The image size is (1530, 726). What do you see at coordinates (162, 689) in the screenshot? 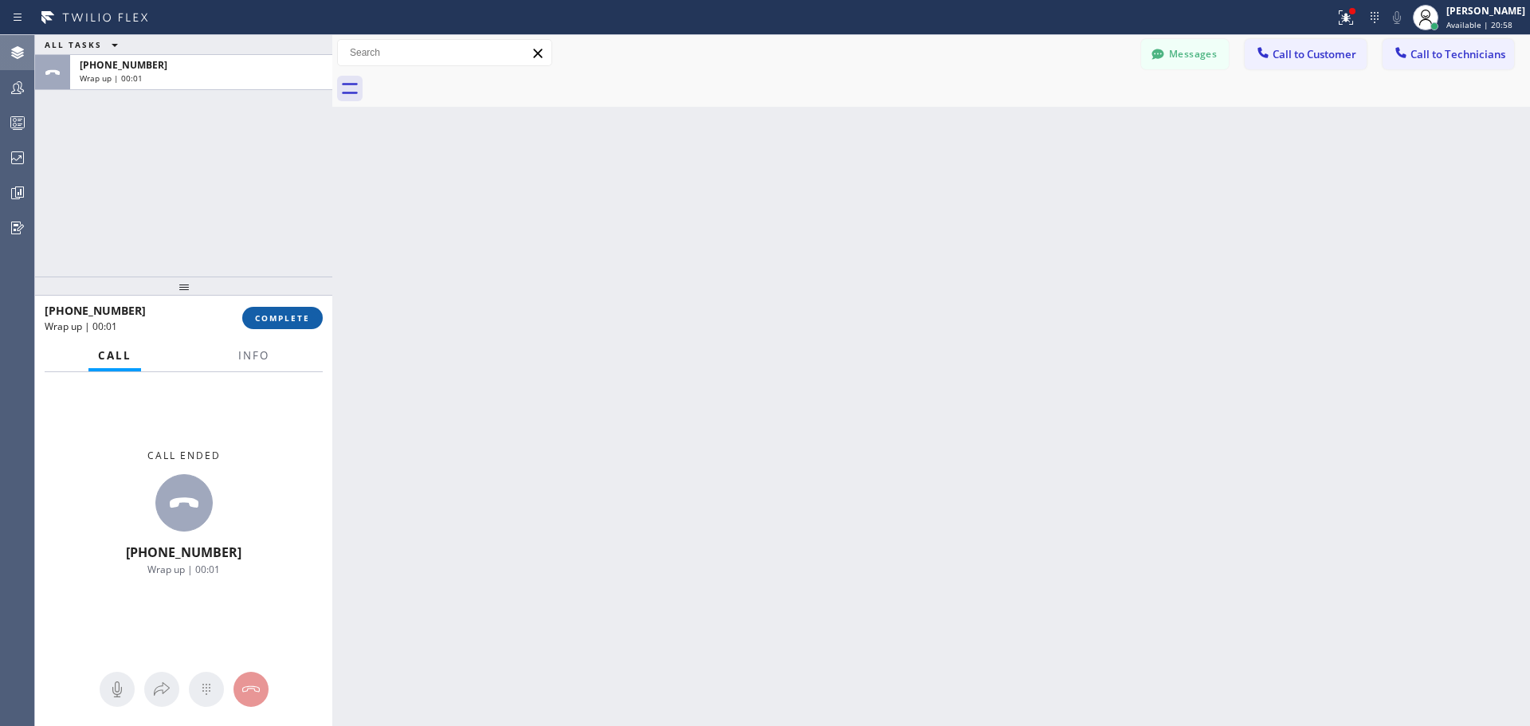
I see `button: Open directory` at bounding box center [162, 689].